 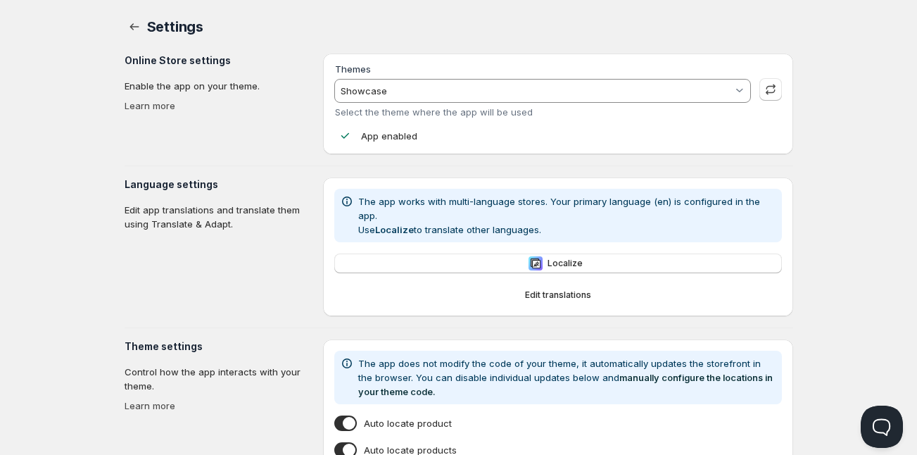 I want to click on p: The app works with multi-language stores. Your primary language (en) is configured in the app. Us..., so click(x=566, y=215).